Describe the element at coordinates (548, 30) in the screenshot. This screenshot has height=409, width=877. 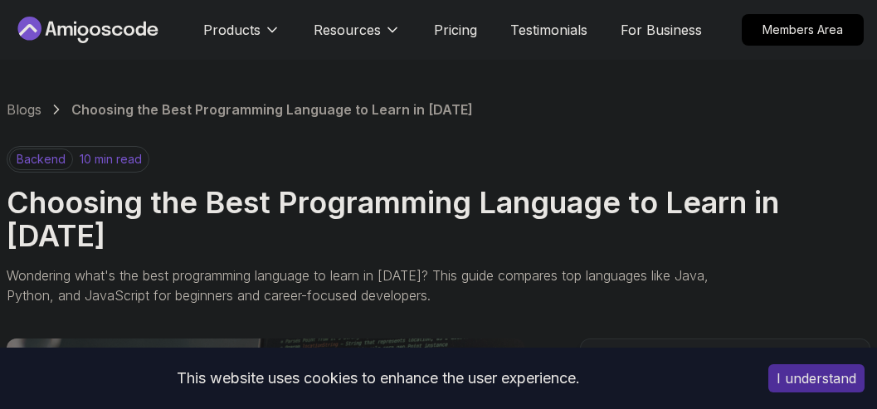
I see `p: Testimonials` at that location.